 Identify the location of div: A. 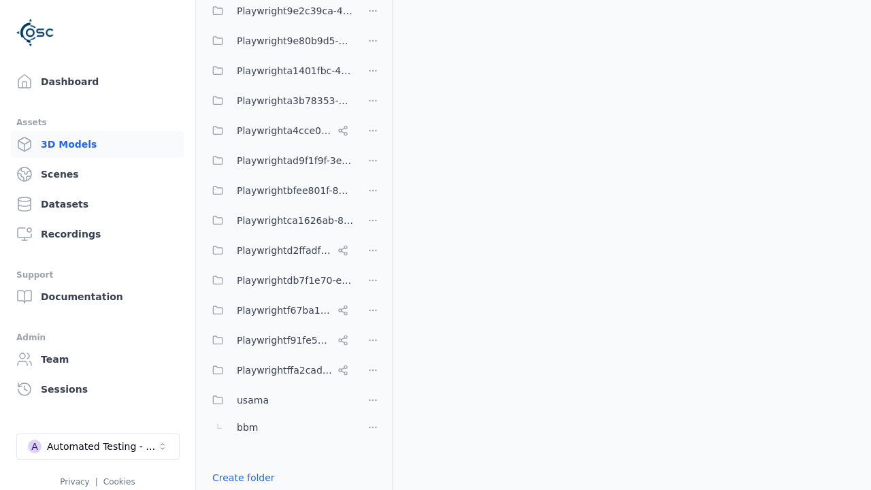
(35, 446).